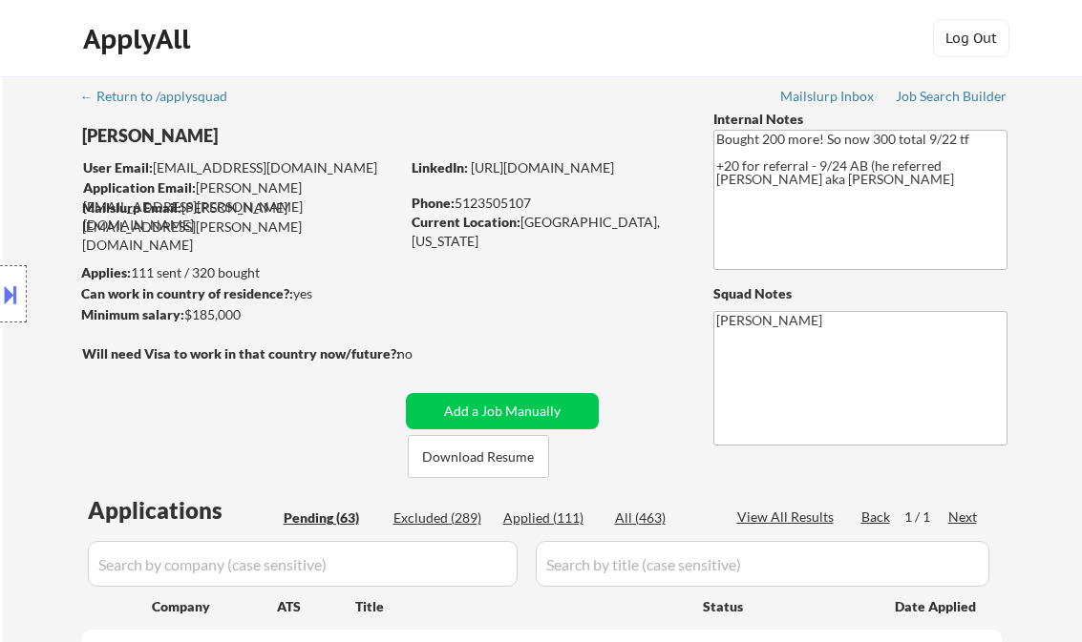 This screenshot has height=642, width=1082. I want to click on input: Search by title (case sensitive), so click(762, 564).